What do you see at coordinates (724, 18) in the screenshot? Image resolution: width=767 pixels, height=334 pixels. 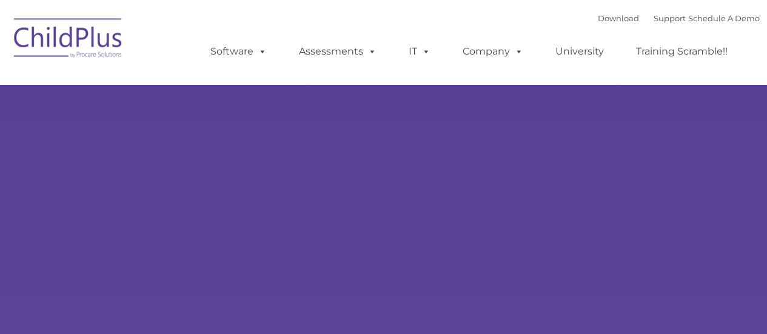 I see `a: Schedule A Demo` at bounding box center [724, 18].